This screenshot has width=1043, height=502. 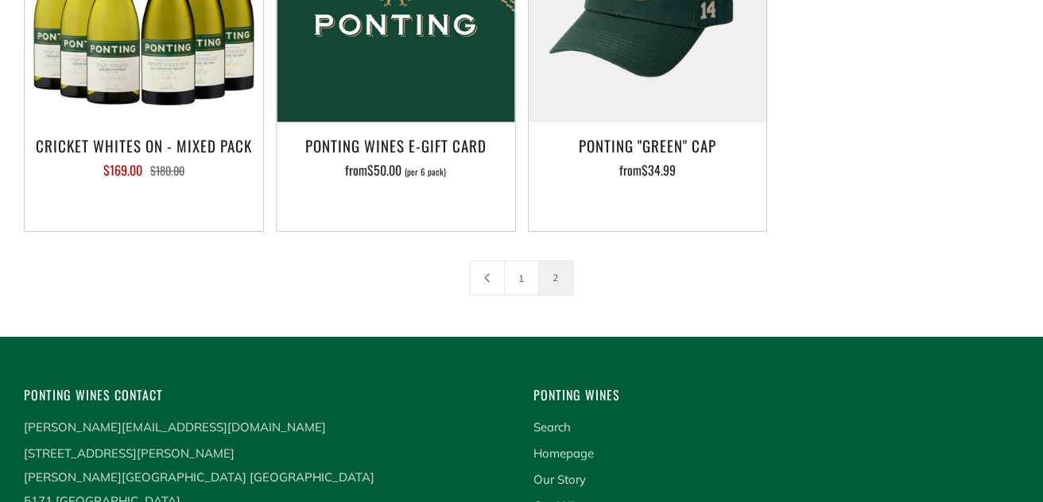 What do you see at coordinates (425, 172) in the screenshot?
I see `span: (per 6 pack)` at bounding box center [425, 172].